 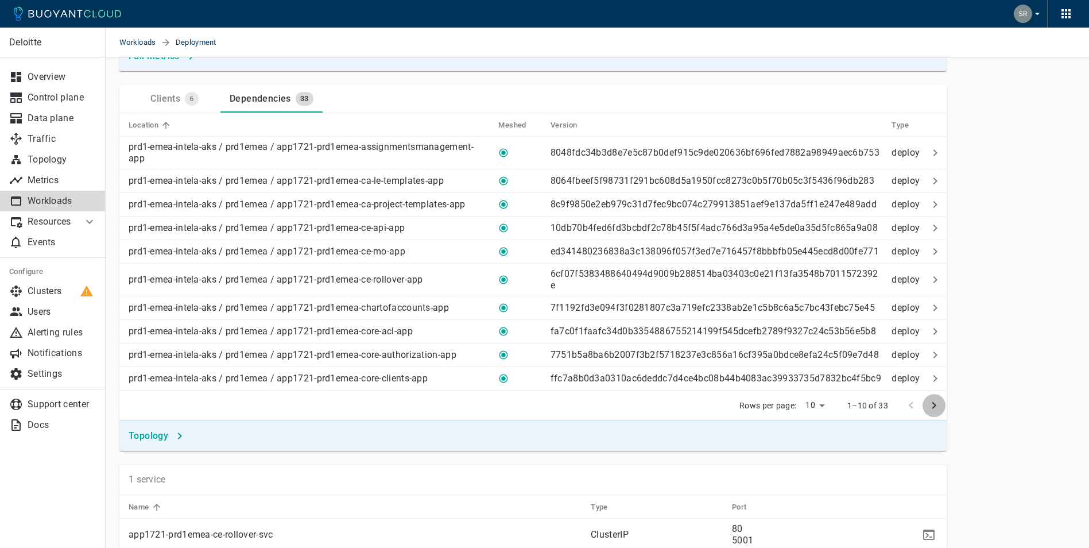 I want to click on h5: Version, so click(x=564, y=125).